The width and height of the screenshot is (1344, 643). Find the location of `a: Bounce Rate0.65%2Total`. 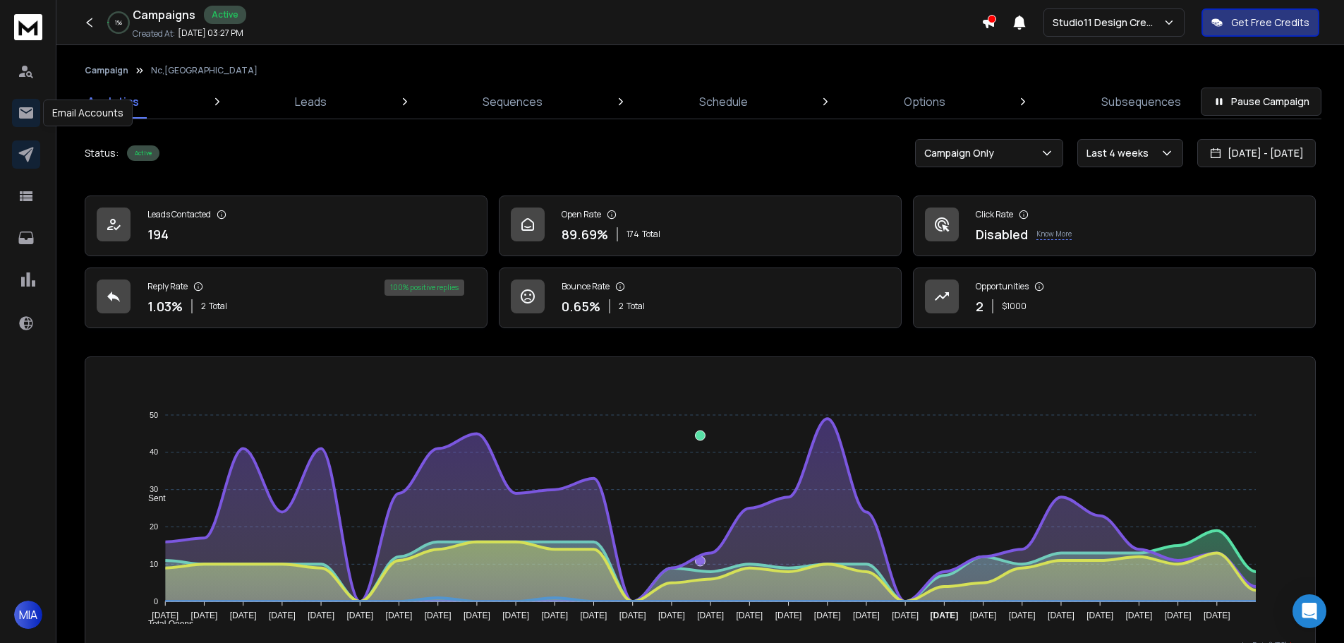

a: Bounce Rate0.65%2Total is located at coordinates (700, 298).